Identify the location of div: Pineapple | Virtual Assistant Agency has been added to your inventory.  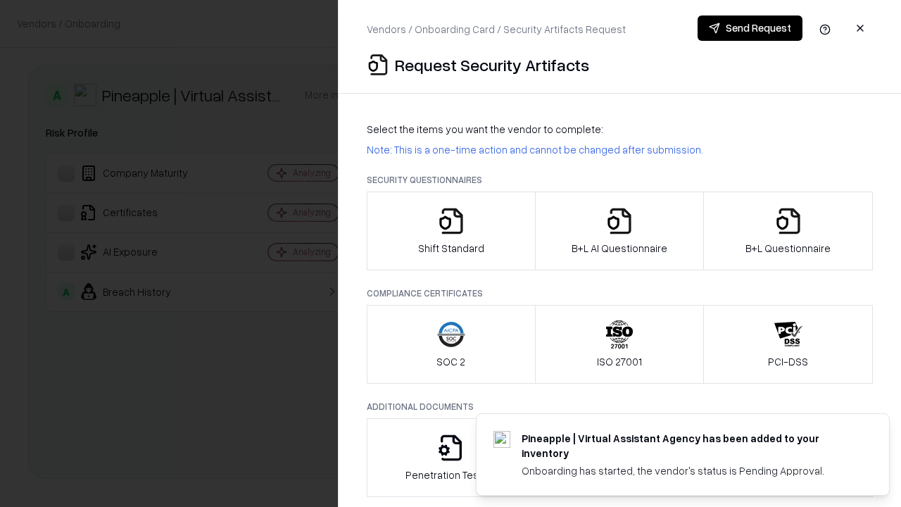
(689, 446).